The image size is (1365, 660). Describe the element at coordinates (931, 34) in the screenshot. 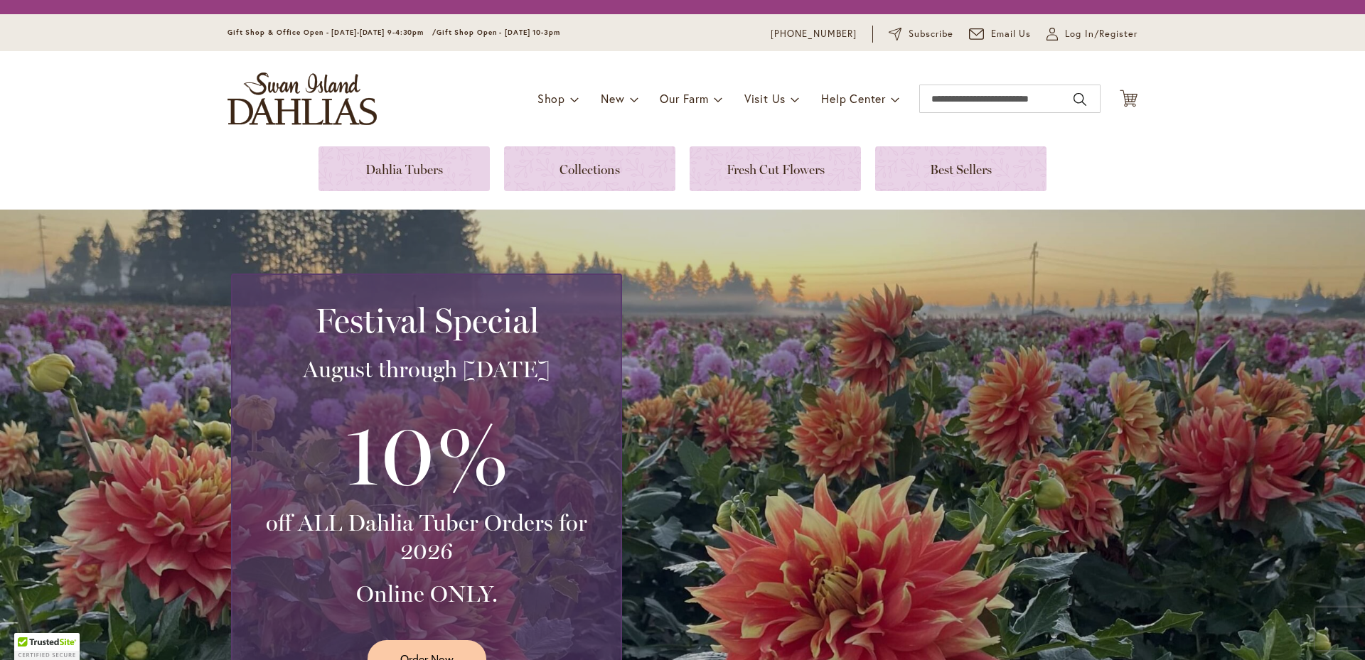

I see `span: Subscribe` at that location.